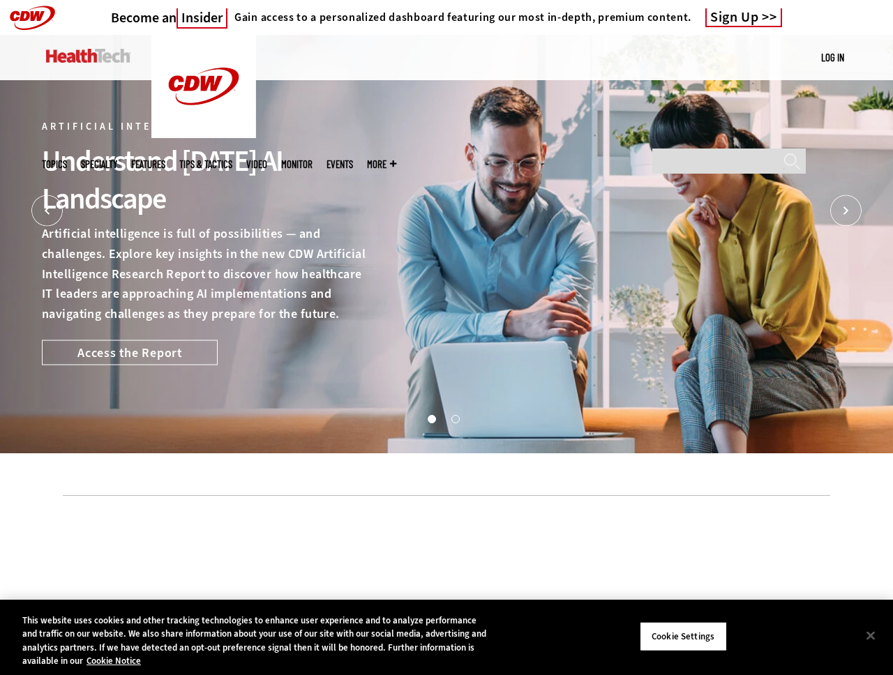 This screenshot has width=893, height=675. Describe the element at coordinates (297, 164) in the screenshot. I see `a: MonITor` at that location.